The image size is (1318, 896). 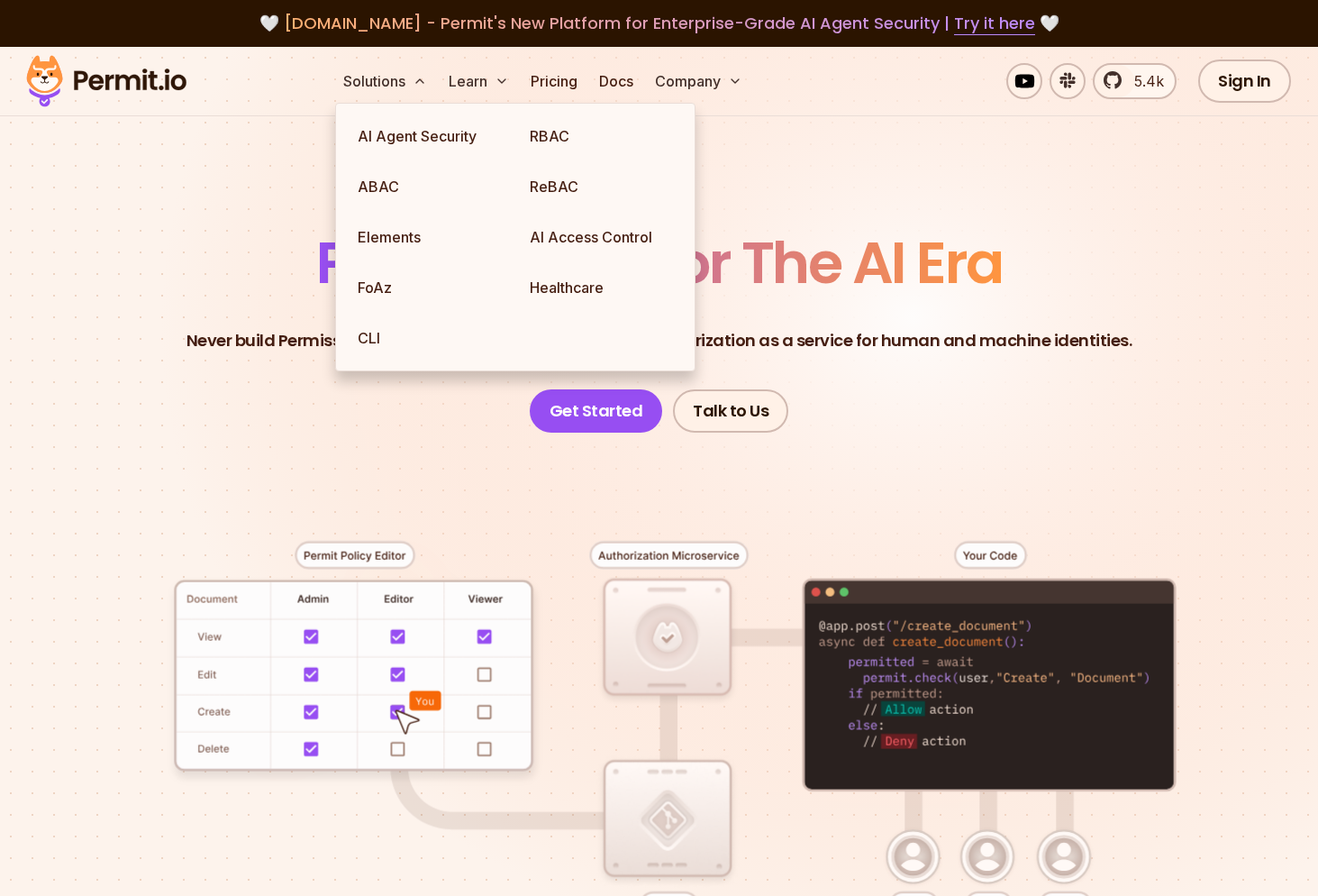 I want to click on a: Sign In, so click(x=1244, y=81).